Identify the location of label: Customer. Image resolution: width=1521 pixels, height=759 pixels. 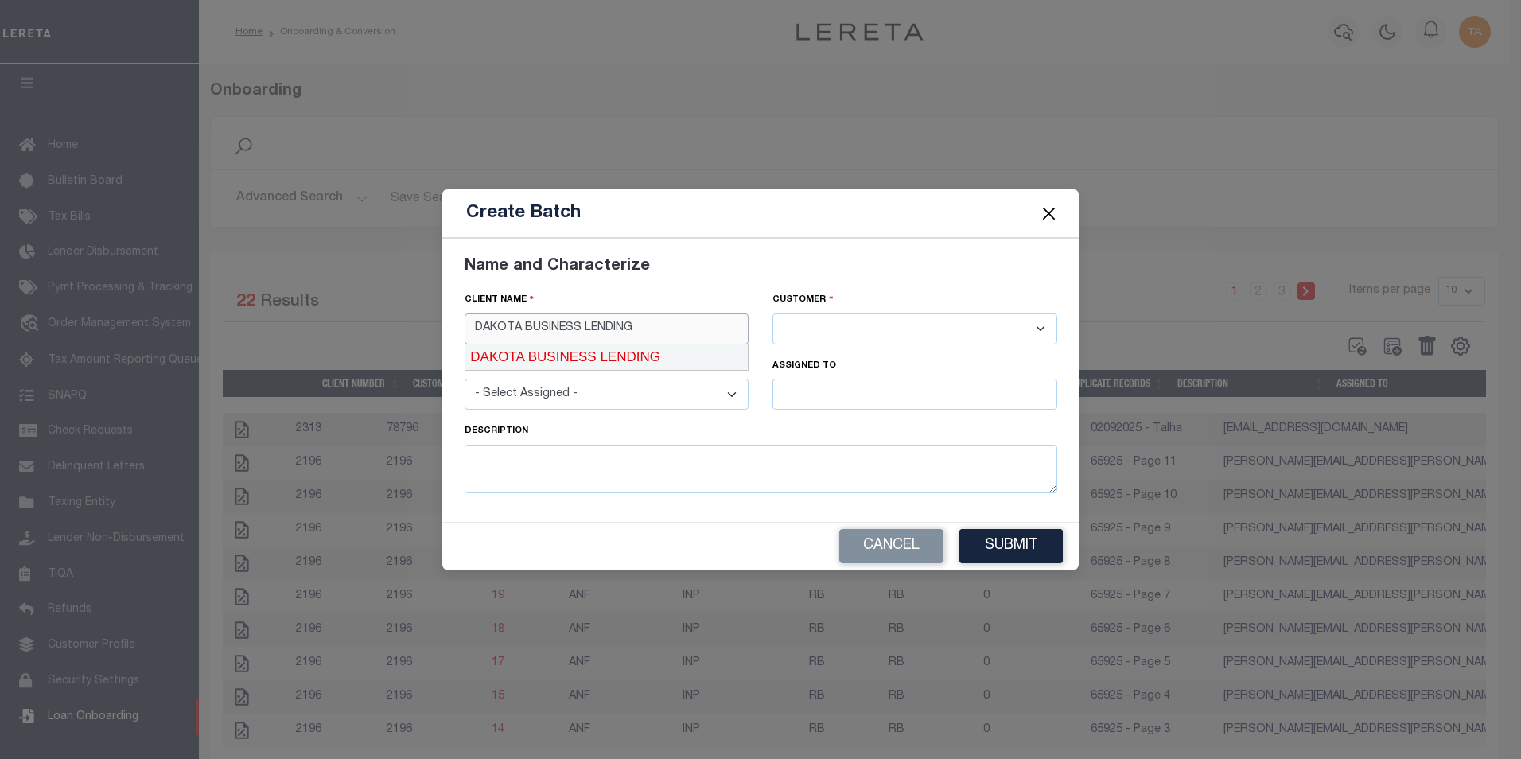
(802, 299).